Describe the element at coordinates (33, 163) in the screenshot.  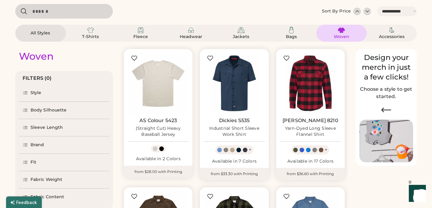
I see `div: Fit` at that location.